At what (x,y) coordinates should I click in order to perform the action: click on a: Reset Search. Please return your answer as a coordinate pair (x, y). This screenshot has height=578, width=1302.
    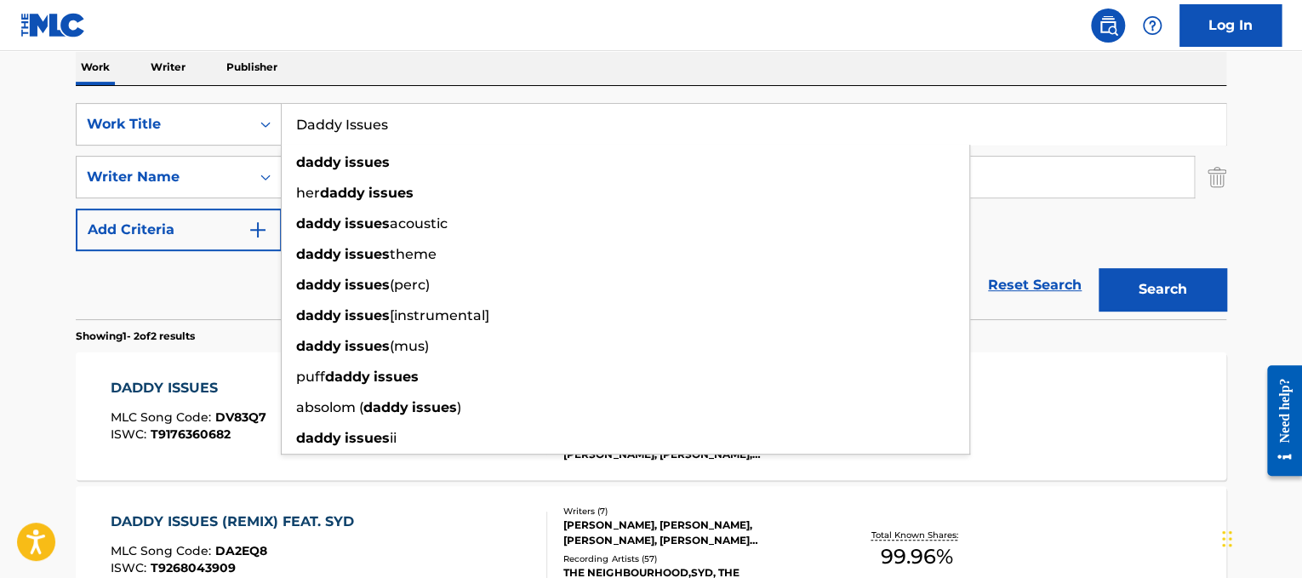
    Looking at the image, I should click on (1035, 285).